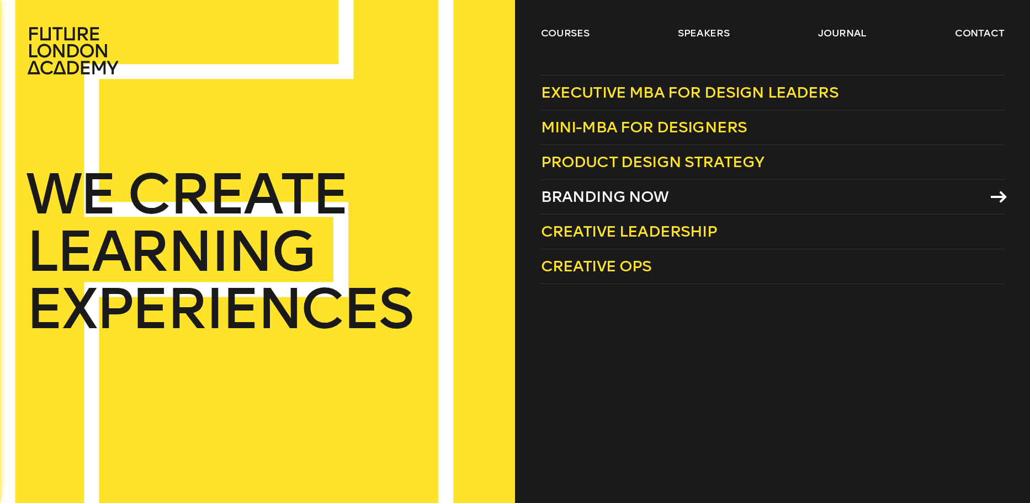 The width and height of the screenshot is (1030, 503). What do you see at coordinates (772, 162) in the screenshot?
I see `a: Product Design Strategy` at bounding box center [772, 162].